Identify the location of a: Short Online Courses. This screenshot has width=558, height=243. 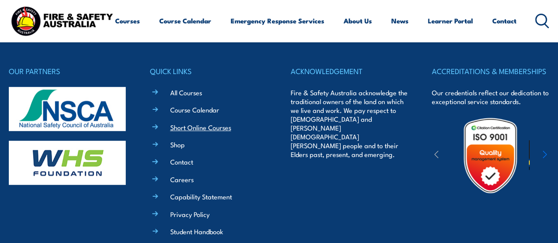
(201, 127).